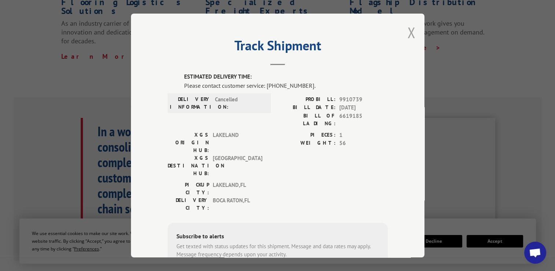 This screenshot has height=271, width=555. Describe the element at coordinates (188, 142) in the screenshot. I see `label: XGS ORIGIN HUB:` at that location.